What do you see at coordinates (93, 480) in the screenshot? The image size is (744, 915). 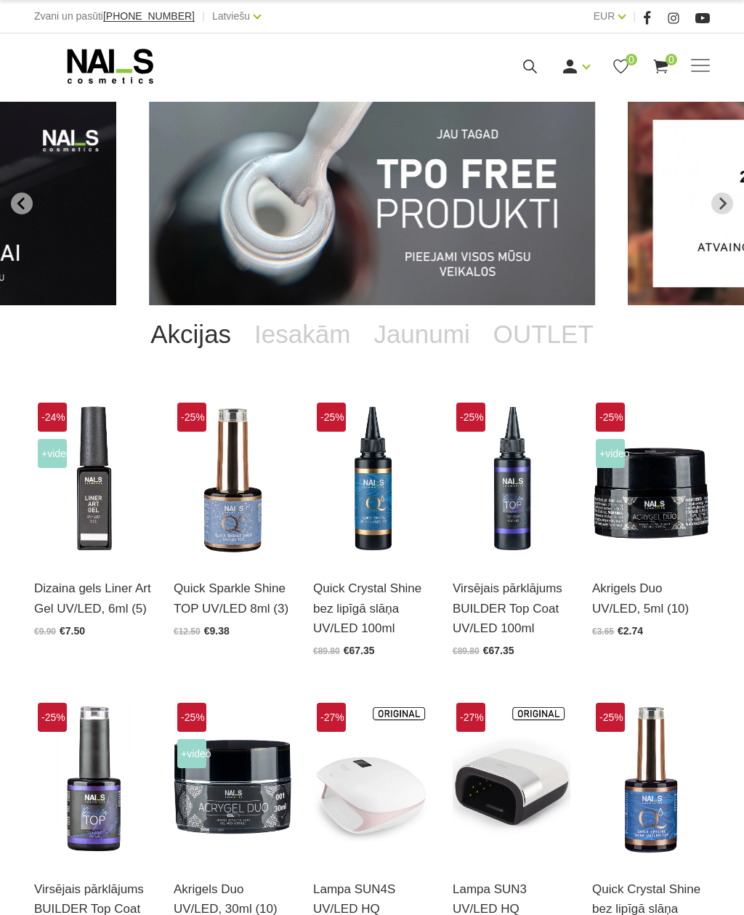 I see `img: Liner Art Gel - UV/LED dizaina gels smalku, vienmērīgu, pigmentētu līniju zīmēšanai.Lielisks palī...` at bounding box center [93, 480].